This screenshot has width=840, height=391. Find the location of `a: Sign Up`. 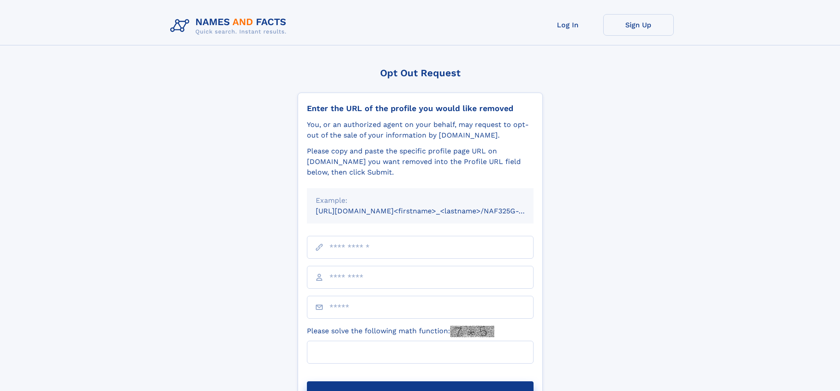

a: Sign Up is located at coordinates (638, 25).